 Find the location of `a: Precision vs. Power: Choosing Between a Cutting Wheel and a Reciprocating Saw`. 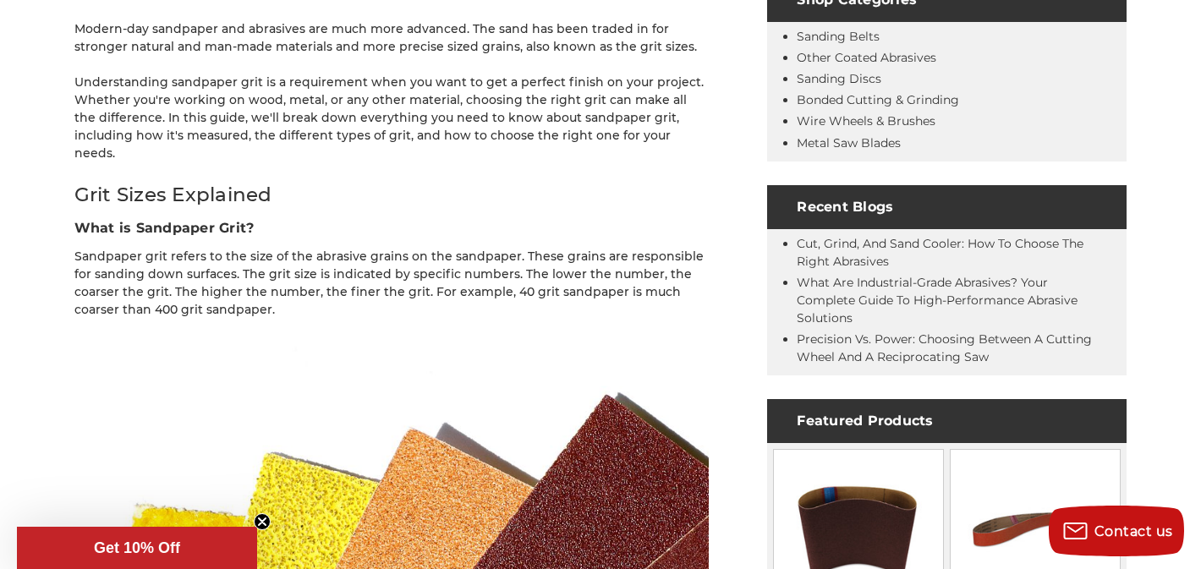

a: Precision vs. Power: Choosing Between a Cutting Wheel and a Reciprocating Saw is located at coordinates (944, 348).